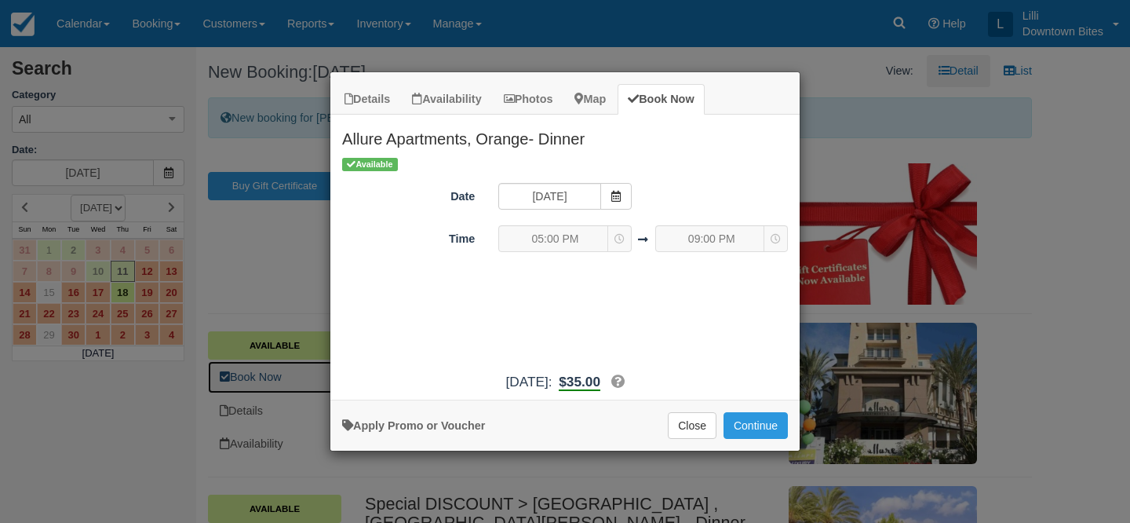  What do you see at coordinates (565, 135) in the screenshot?
I see `h2: Allure Apartments, Orange- Dinner` at bounding box center [565, 135].